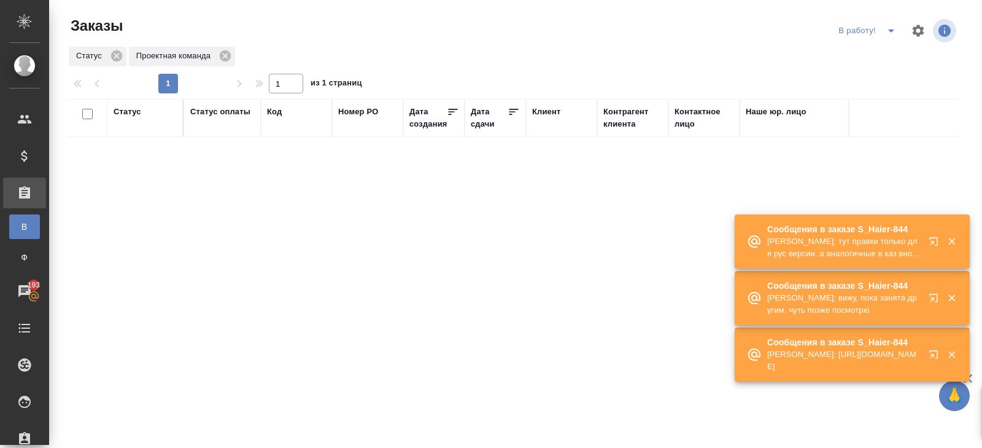  What do you see at coordinates (869, 31) in the screenshot?
I see `div: split button` at bounding box center [869, 31].